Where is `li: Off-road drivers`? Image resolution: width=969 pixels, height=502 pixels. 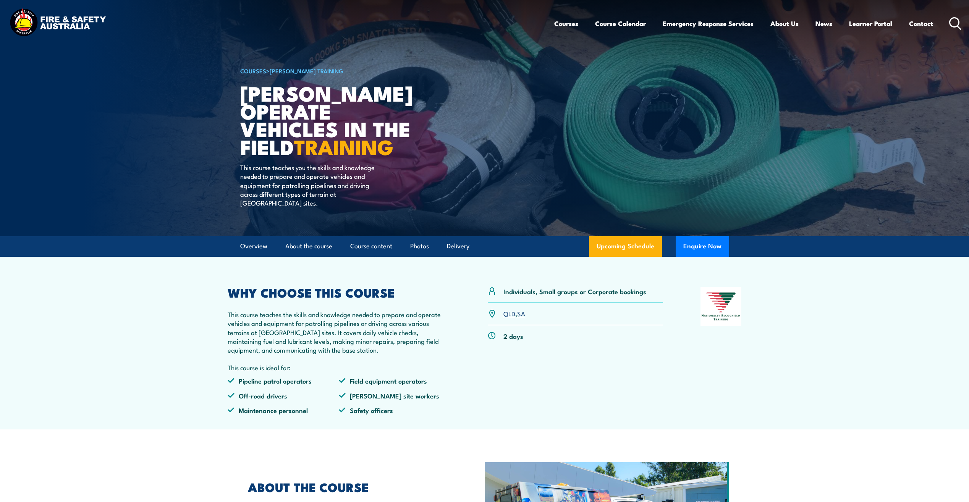 li: Off-road drivers is located at coordinates (283, 395).